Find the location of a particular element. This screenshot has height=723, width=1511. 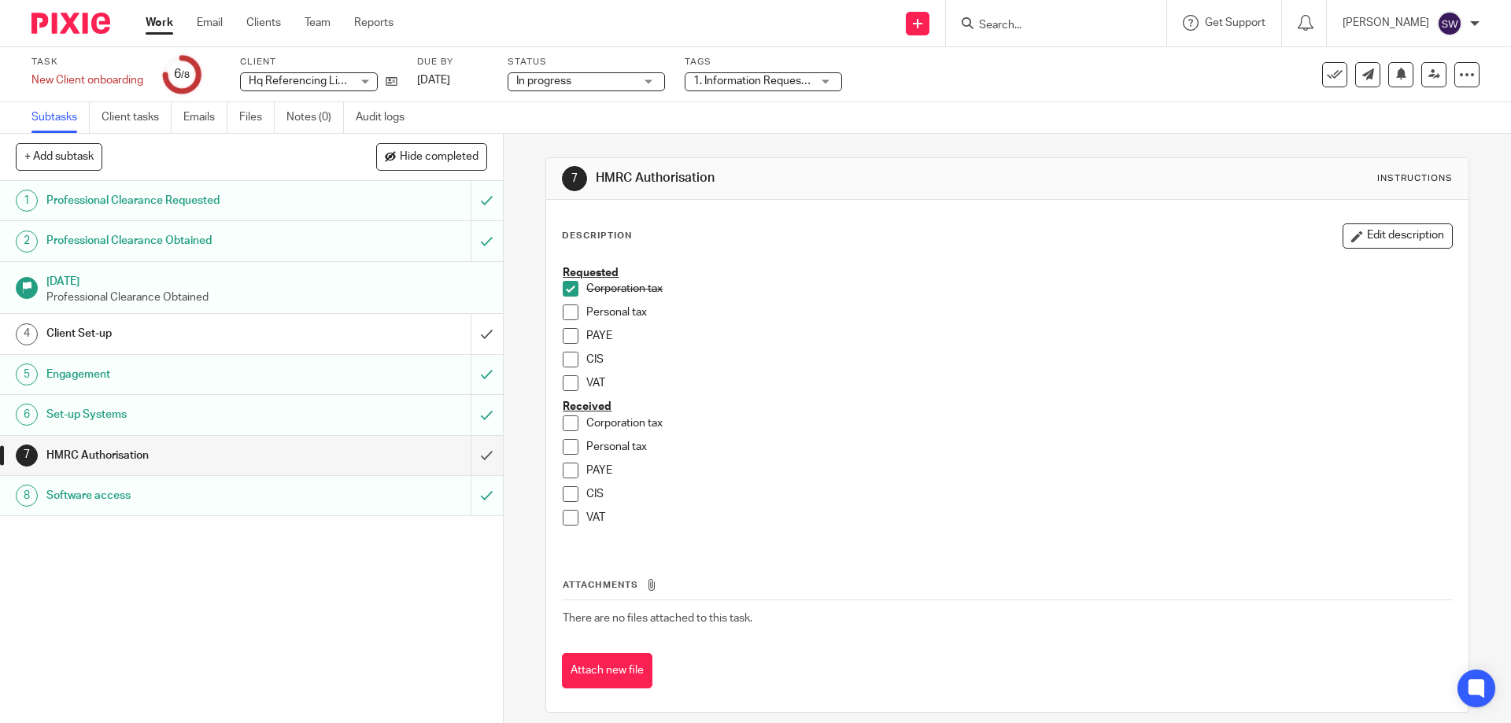

a: Subtasks is located at coordinates (61, 117).